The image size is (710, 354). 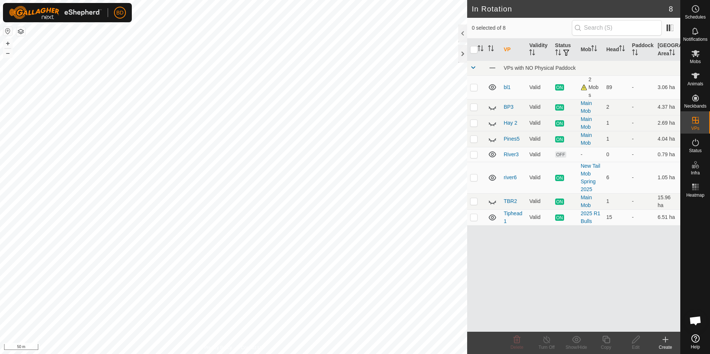 I want to click on input: Search (S), so click(x=617, y=28).